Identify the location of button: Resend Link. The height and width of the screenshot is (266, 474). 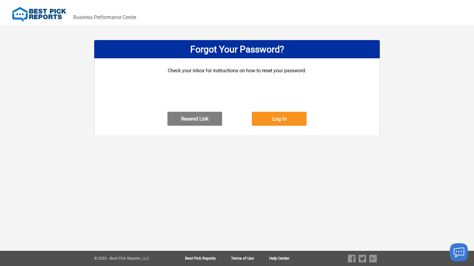
(195, 119).